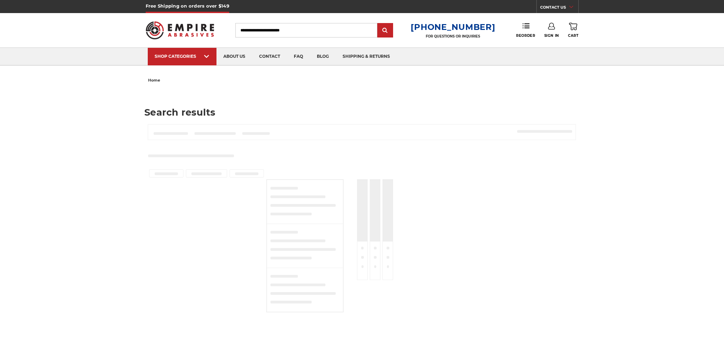 The width and height of the screenshot is (724, 353). What do you see at coordinates (298, 56) in the screenshot?
I see `a: faq` at bounding box center [298, 56].